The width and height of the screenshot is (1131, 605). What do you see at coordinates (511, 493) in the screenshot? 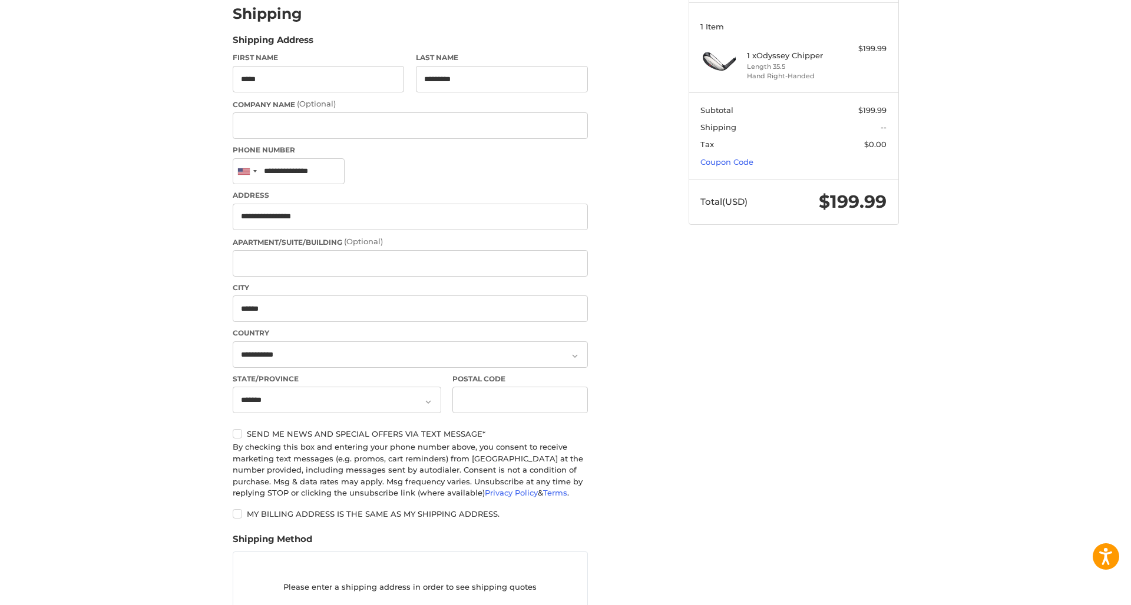
I see `a: Privacy Policy` at bounding box center [511, 493].